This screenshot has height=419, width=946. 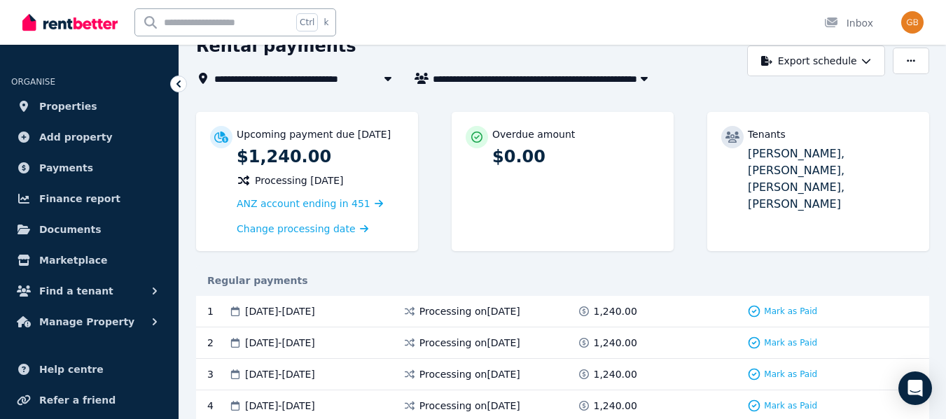 What do you see at coordinates (296, 229) in the screenshot?
I see `span: Change processing date` at bounding box center [296, 229].